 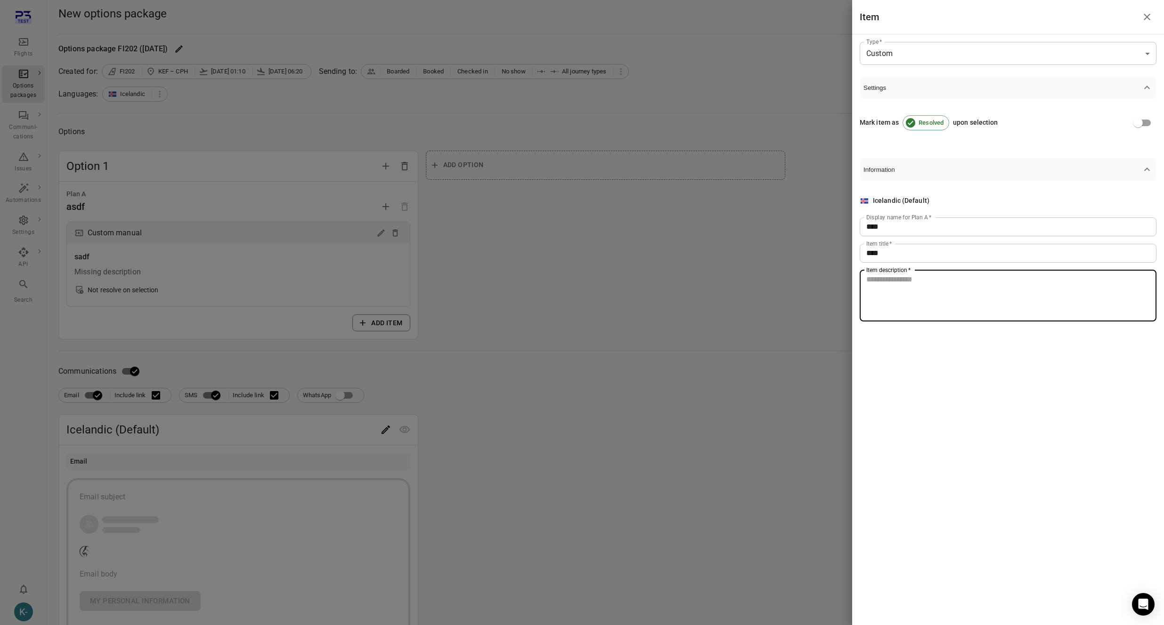 What do you see at coordinates (1138, 123) in the screenshot?
I see `span: Mark item as Resolved on selection` at bounding box center [1138, 123].